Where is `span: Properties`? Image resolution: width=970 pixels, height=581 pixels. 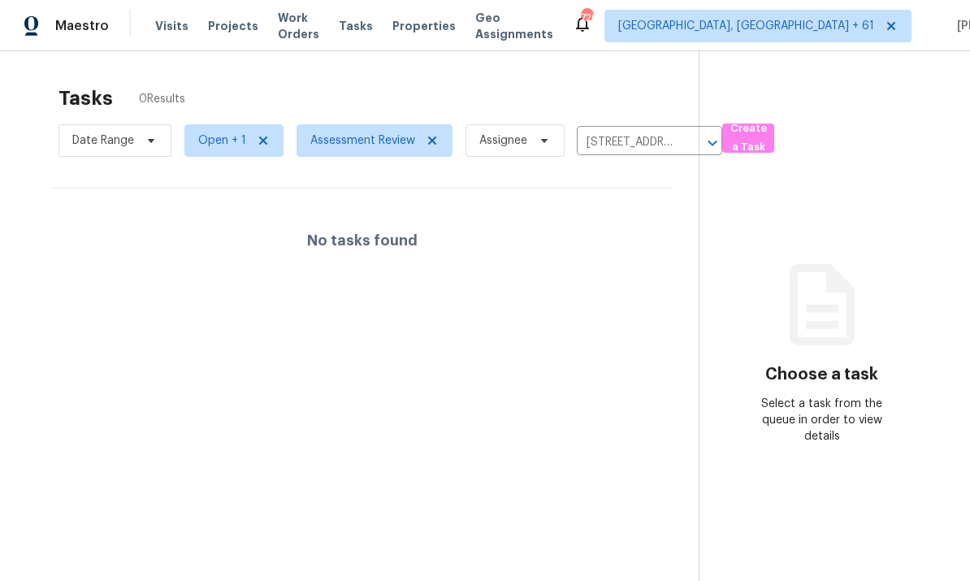
span: Properties is located at coordinates (424, 26).